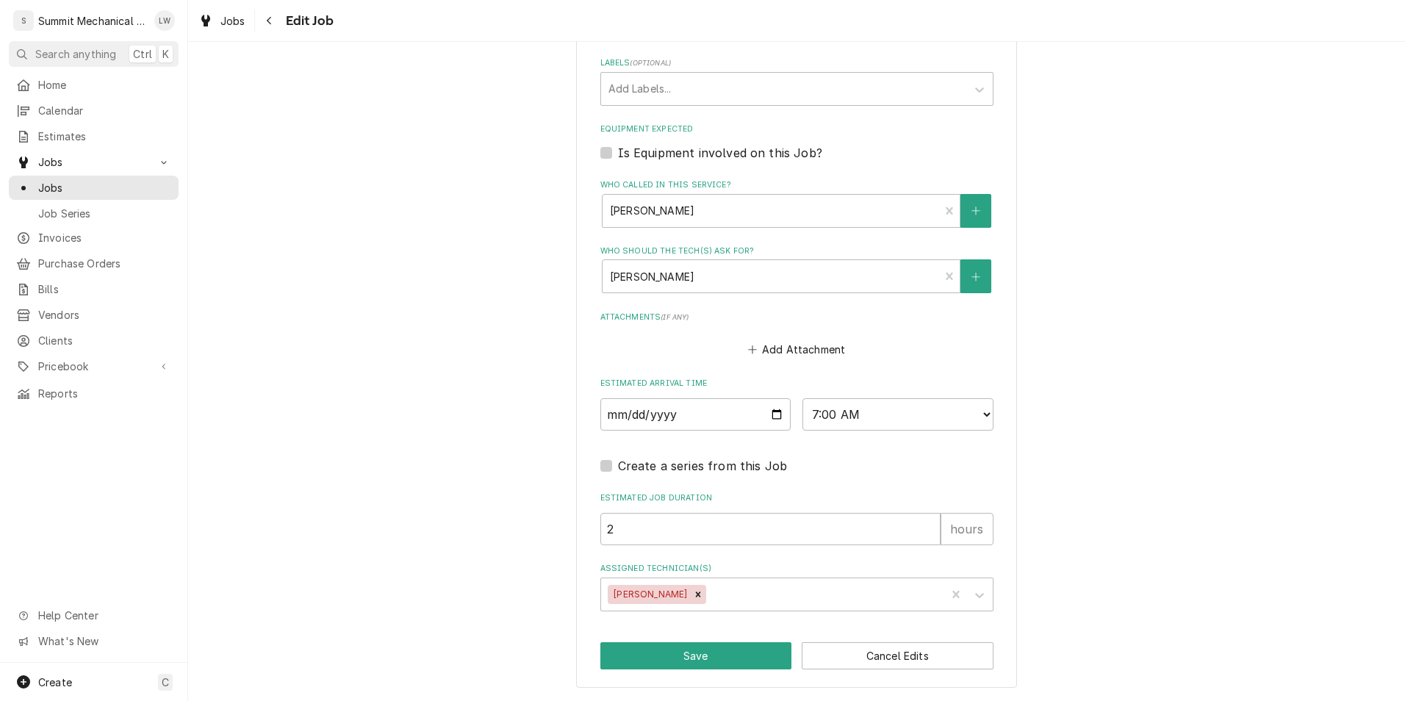 The image size is (1405, 701). I want to click on a: Purchase Orders, so click(93, 263).